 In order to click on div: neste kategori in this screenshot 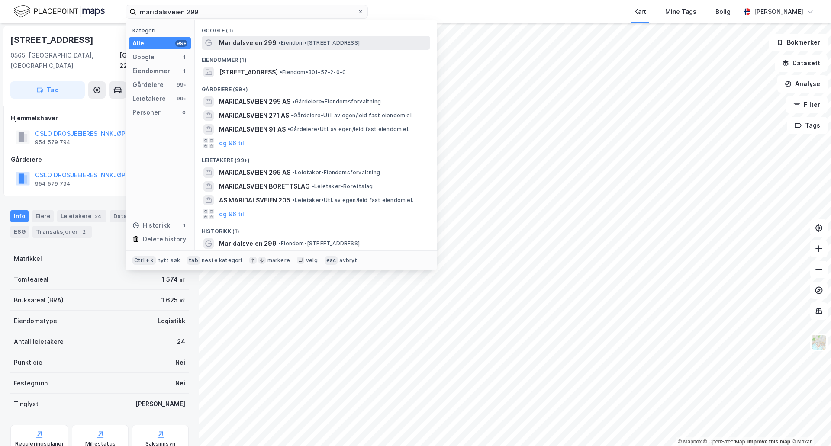, I will do `click(222, 261)`.